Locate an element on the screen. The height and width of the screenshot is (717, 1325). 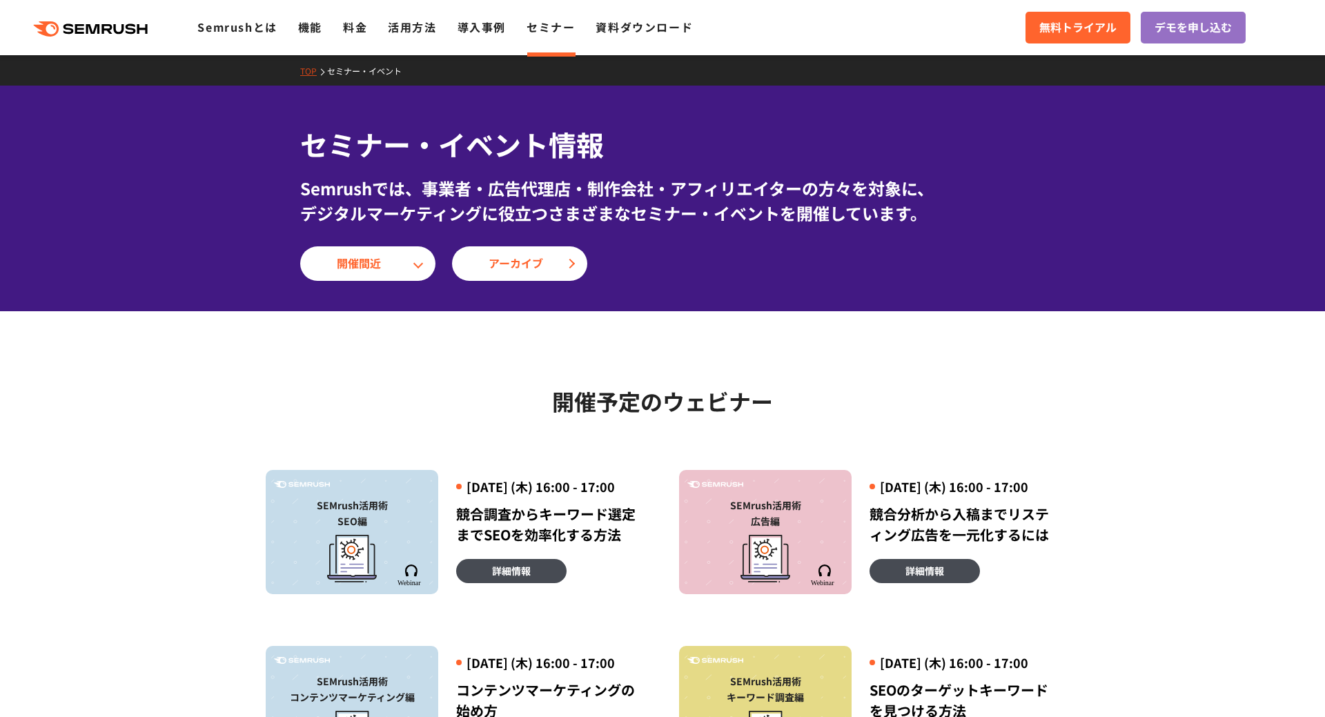
span: デモを申し込む is located at coordinates (1193, 28).